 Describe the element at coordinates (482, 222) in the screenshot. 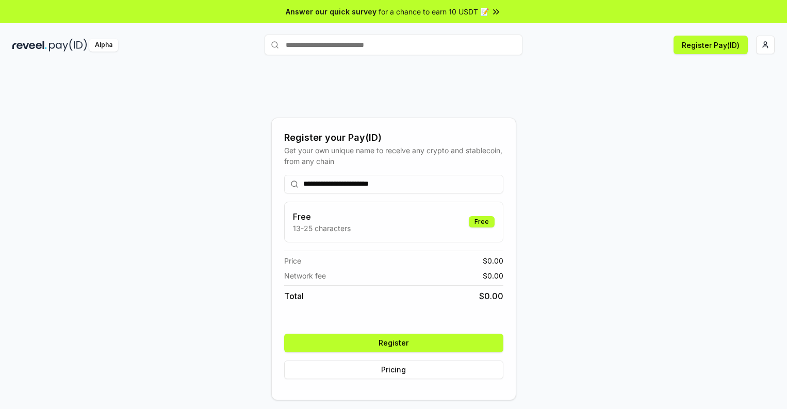

I see `div: Free` at that location.